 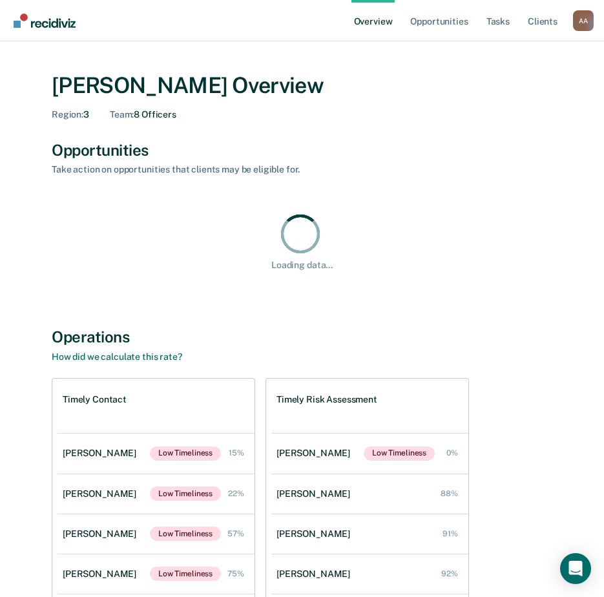 I want to click on div: Open Intercom Messenger, so click(x=576, y=568).